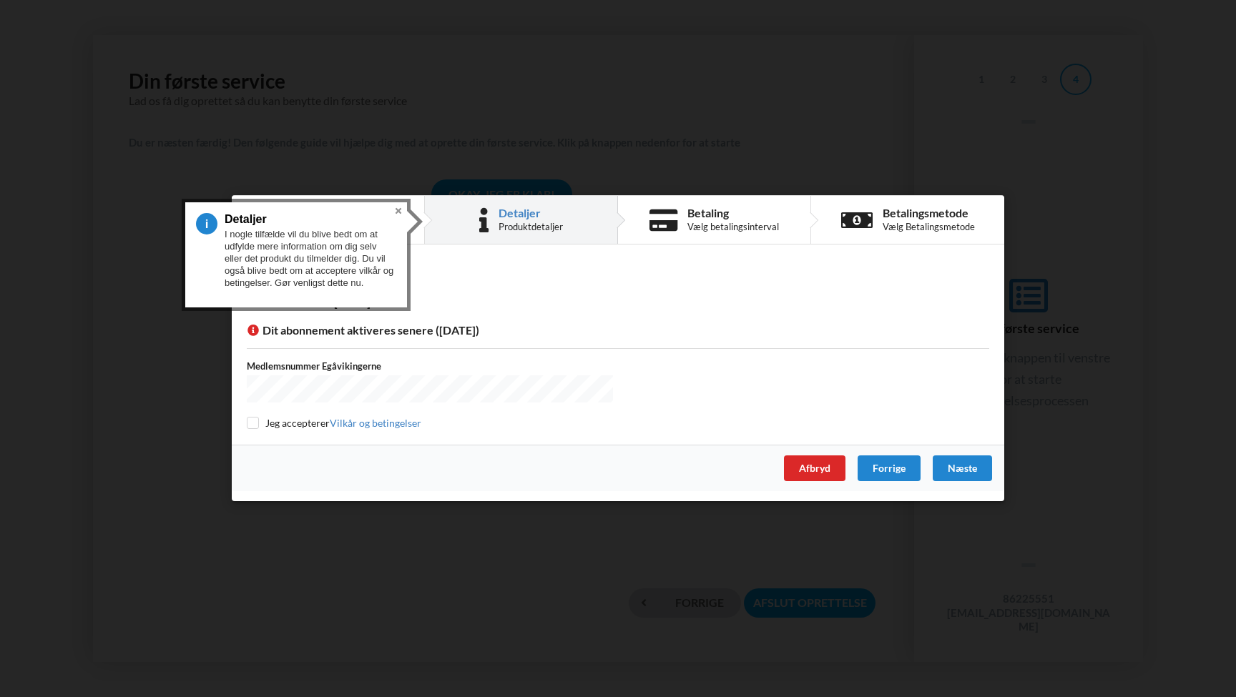  Describe the element at coordinates (375, 423) in the screenshot. I see `a: Vilkår og betingelser` at that location.